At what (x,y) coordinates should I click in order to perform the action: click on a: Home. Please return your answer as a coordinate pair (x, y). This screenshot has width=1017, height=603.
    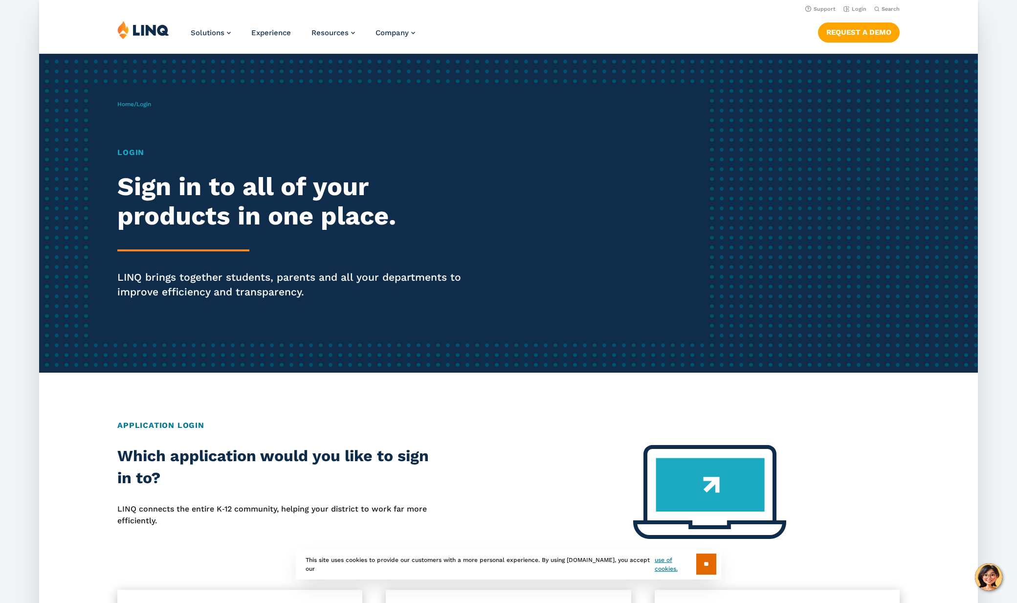
    Looking at the image, I should click on (126, 104).